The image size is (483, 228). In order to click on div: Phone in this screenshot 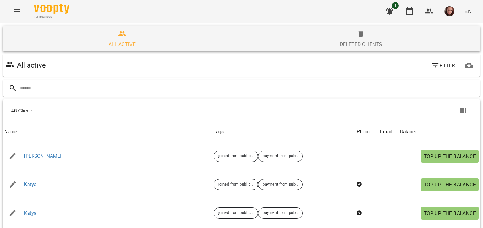, I will do `click(364, 132)`.